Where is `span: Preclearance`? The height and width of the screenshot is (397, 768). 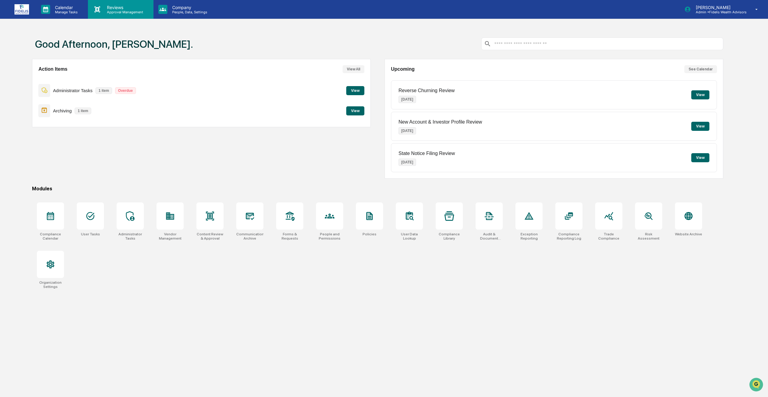
span: Preclearance is located at coordinates (25, 79).